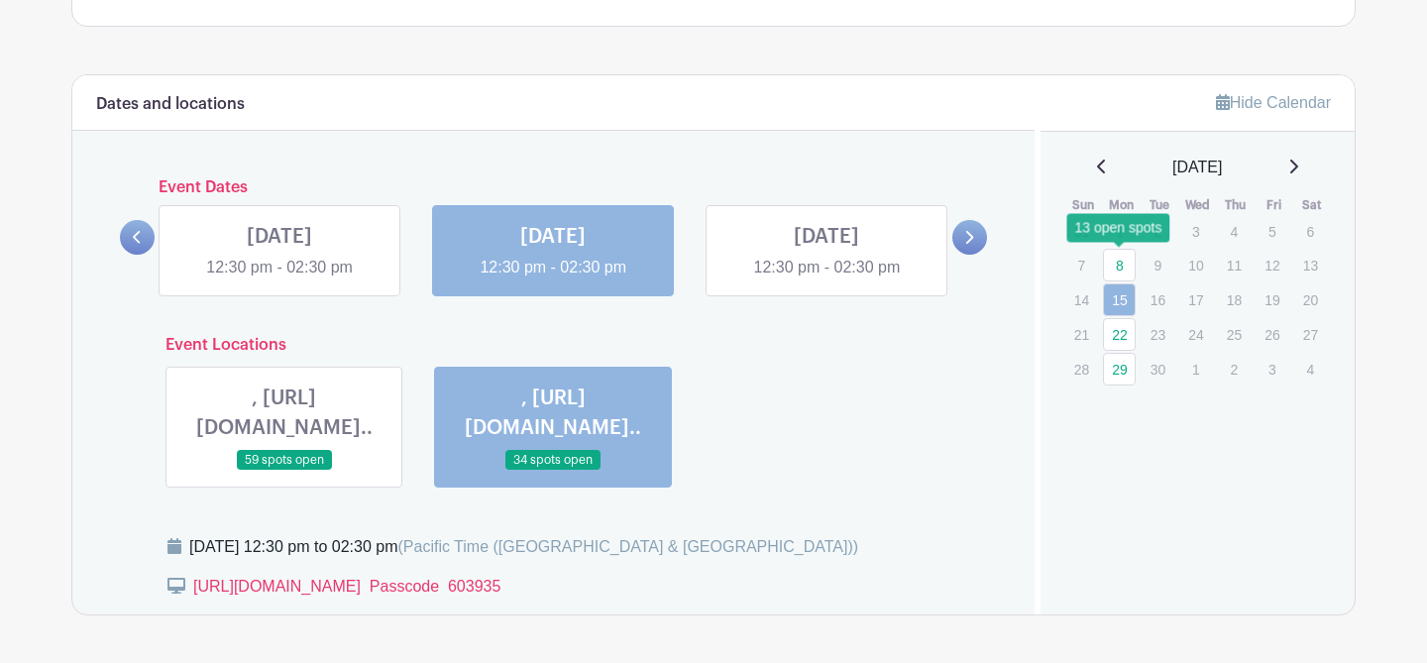 Image resolution: width=1427 pixels, height=663 pixels. Describe the element at coordinates (1236, 205) in the screenshot. I see `th: Thu` at that location.